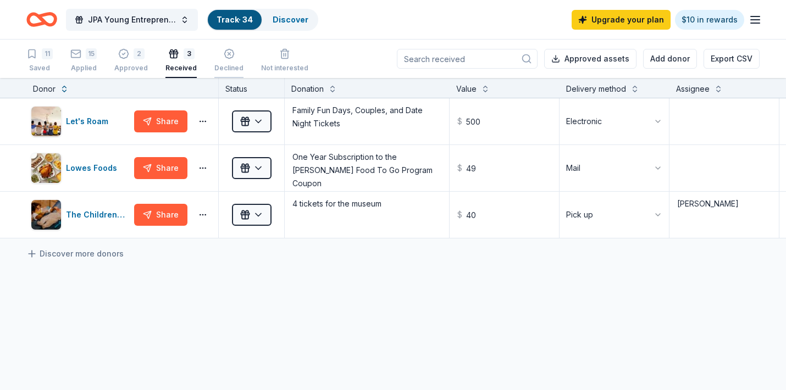 Image resolution: width=786 pixels, height=390 pixels. I want to click on button: Image for Let's RoamLet's Roam, so click(80, 121).